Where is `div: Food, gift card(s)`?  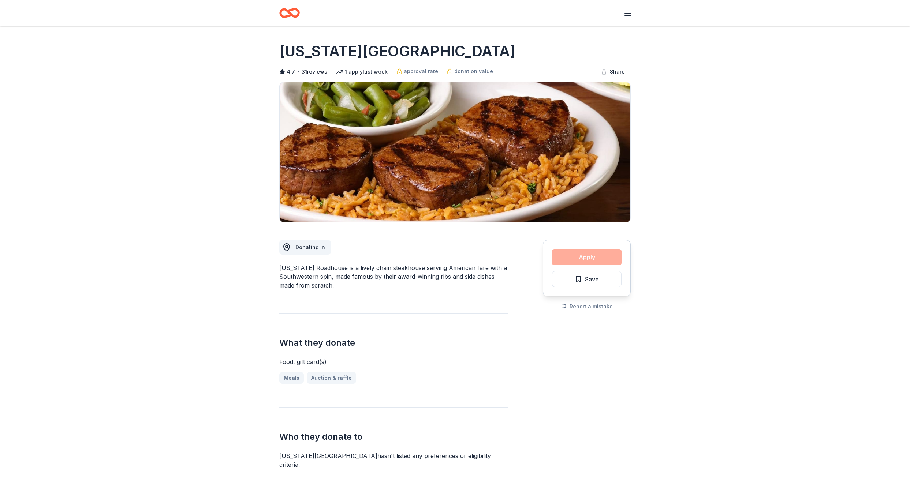
div: Food, gift card(s) is located at coordinates (394, 362).